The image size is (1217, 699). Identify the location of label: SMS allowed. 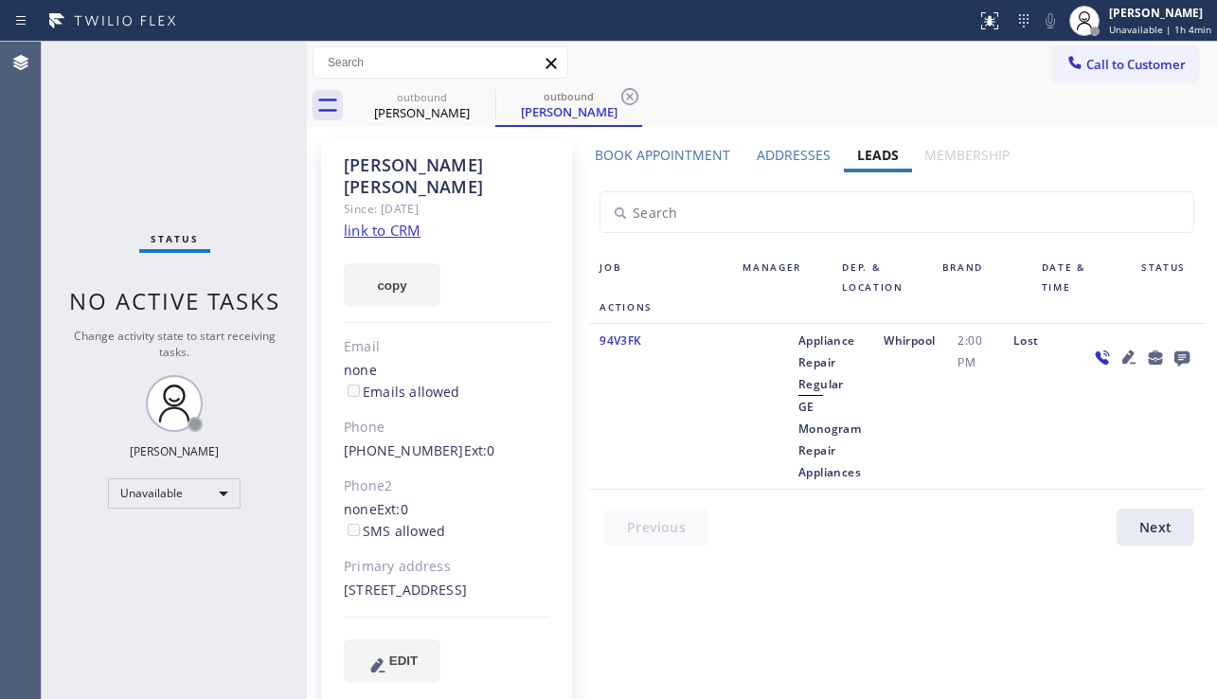
(394, 530).